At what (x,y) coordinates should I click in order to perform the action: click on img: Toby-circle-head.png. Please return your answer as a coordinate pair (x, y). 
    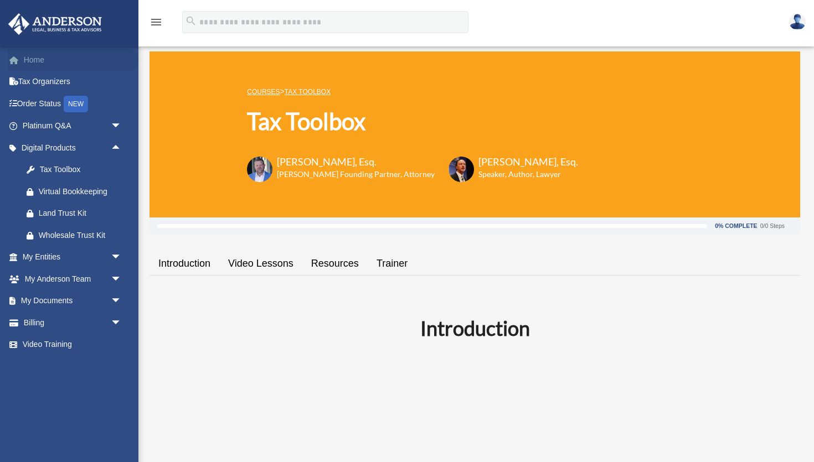
    Looking at the image, I should click on (260, 169).